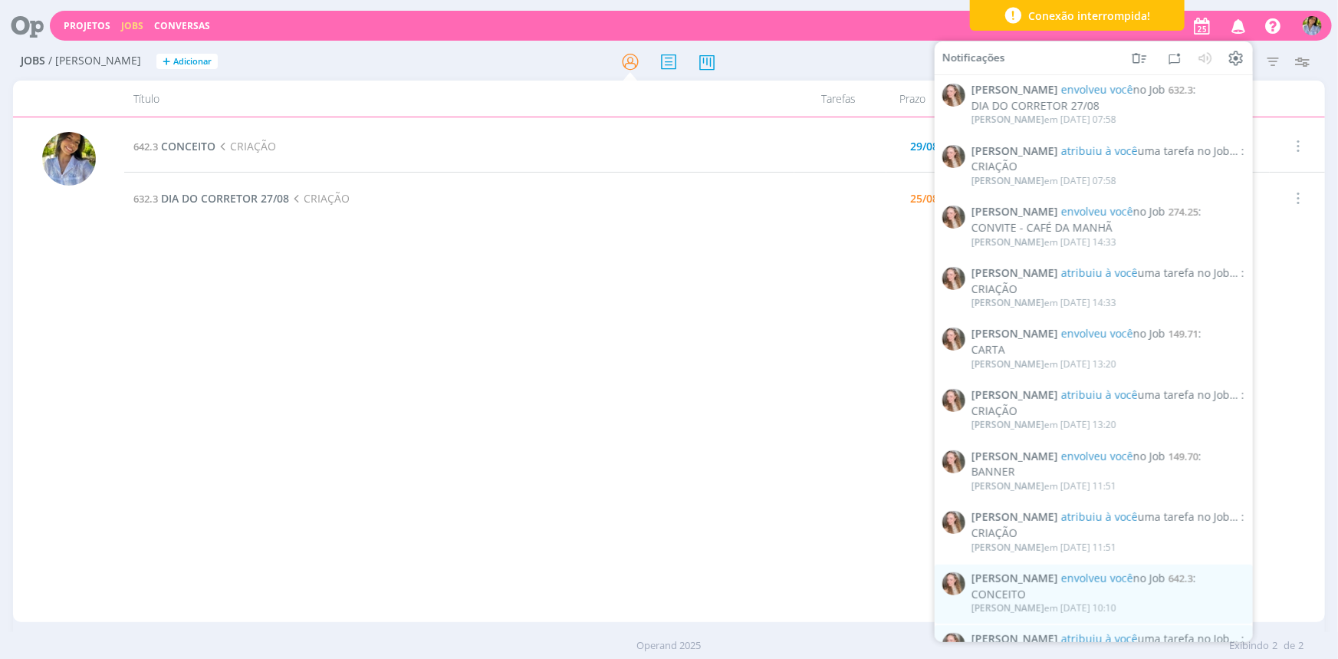  Describe the element at coordinates (1183, 334) in the screenshot. I see `span: 149.71` at that location.